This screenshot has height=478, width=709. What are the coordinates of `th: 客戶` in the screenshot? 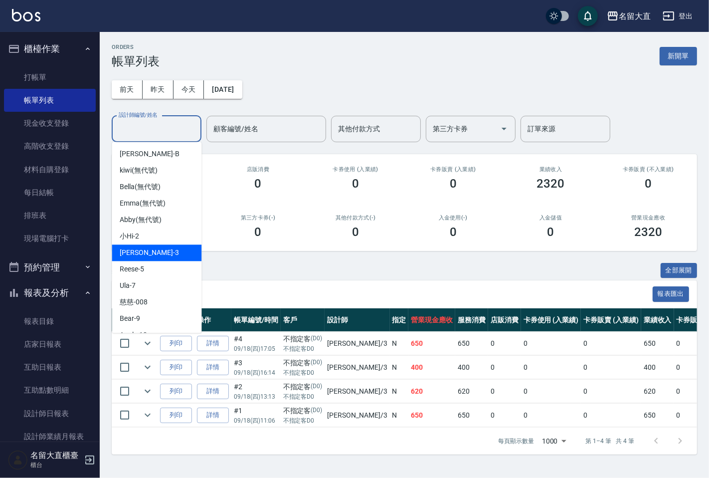 It's located at (303, 320).